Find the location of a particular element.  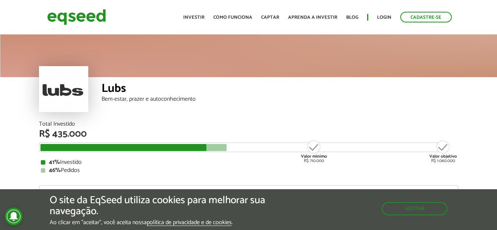

div: R$ 1.060.000 is located at coordinates (443, 151).